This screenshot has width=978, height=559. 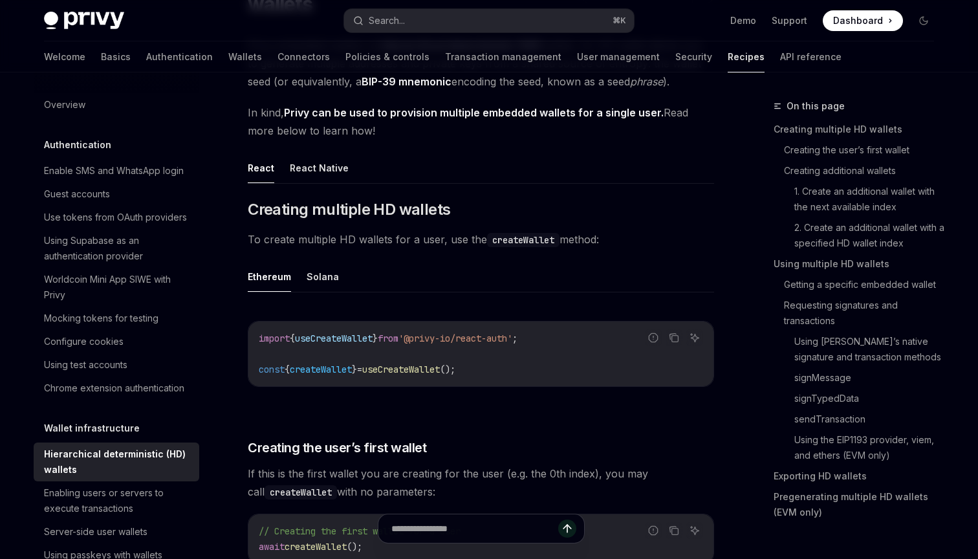 I want to click on div: Server-side user wallets, so click(x=96, y=532).